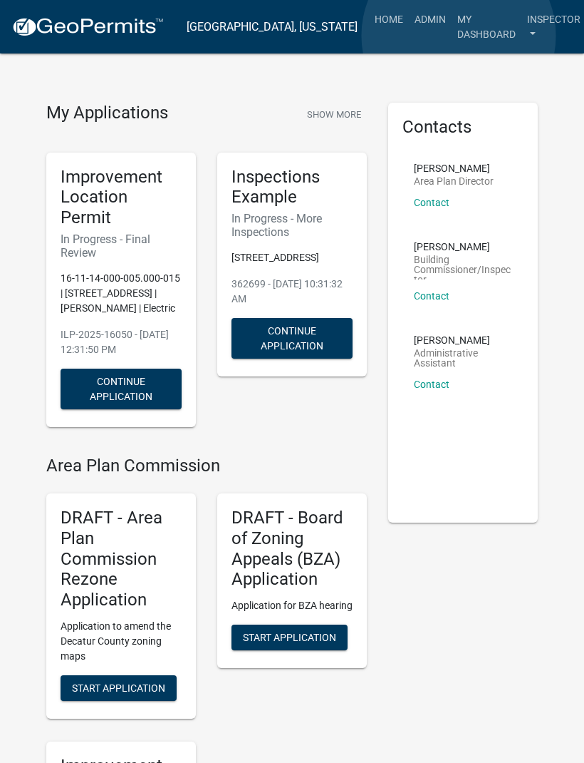  I want to click on h4: My Applications, so click(107, 113).